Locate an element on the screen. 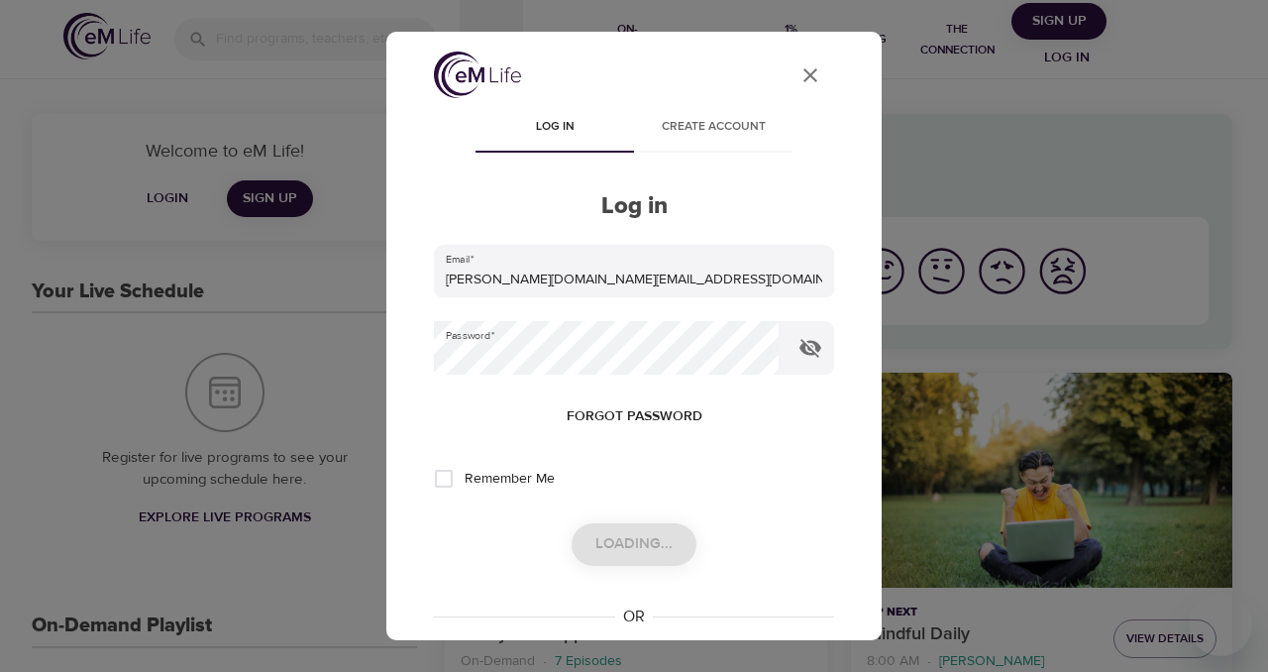 The image size is (1268, 672). h2: Log in is located at coordinates (634, 206).